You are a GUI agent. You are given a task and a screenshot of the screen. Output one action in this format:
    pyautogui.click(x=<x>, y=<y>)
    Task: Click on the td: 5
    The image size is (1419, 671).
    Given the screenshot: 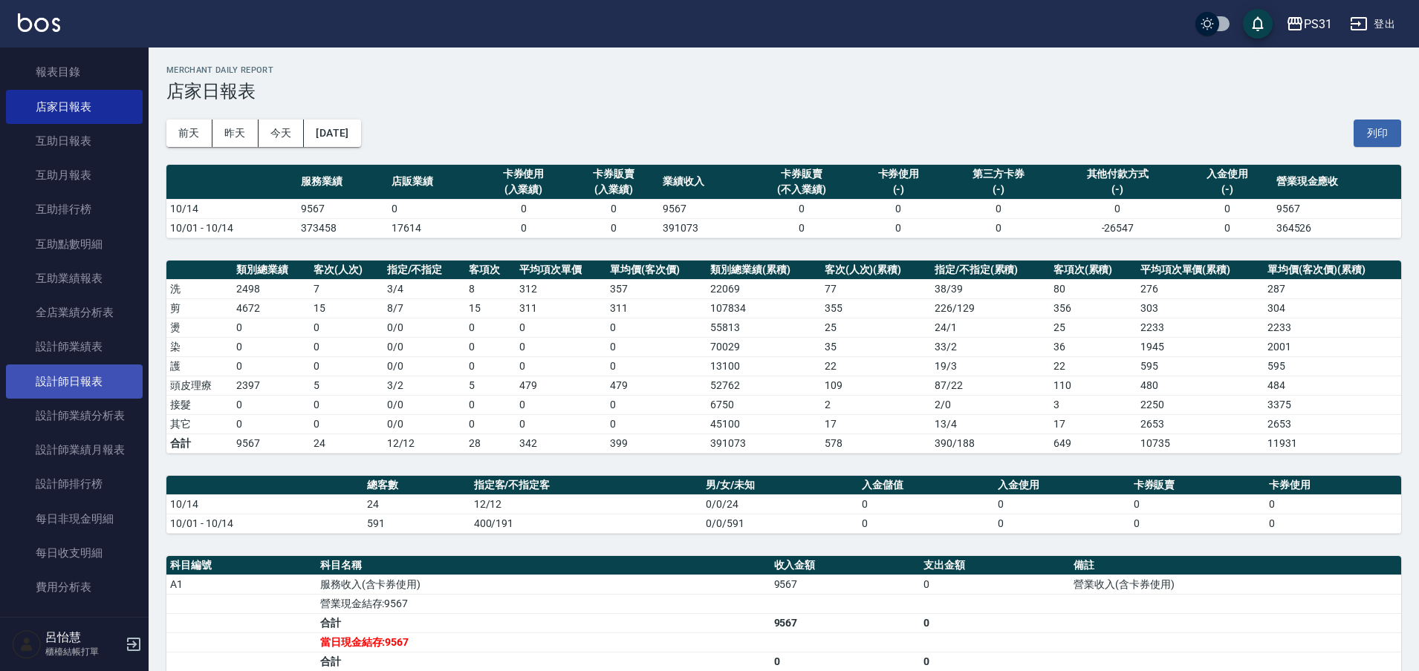 What is the action you would take?
    pyautogui.click(x=346, y=386)
    